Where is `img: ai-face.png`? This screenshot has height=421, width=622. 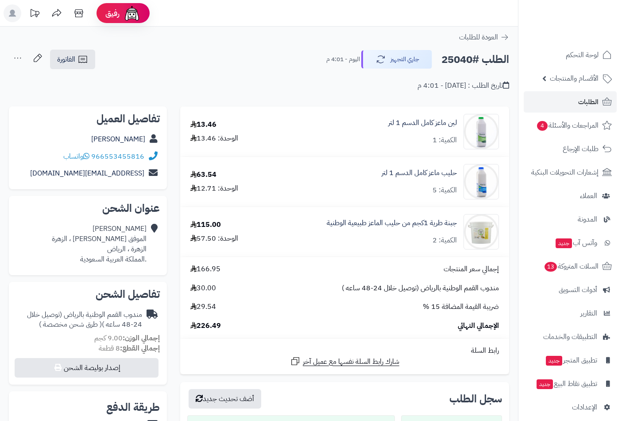 img: ai-face.png is located at coordinates (132, 13).